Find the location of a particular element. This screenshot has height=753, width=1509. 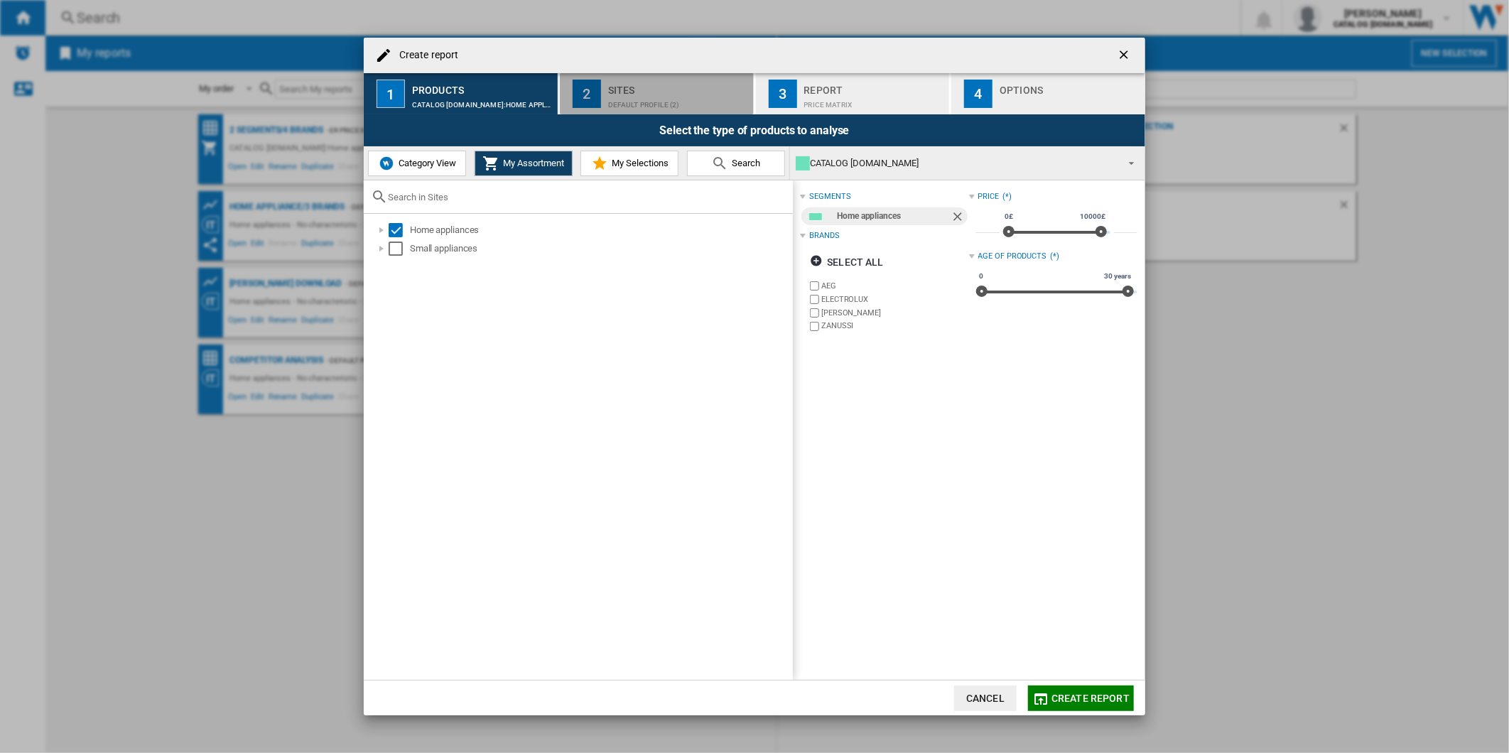

span: My Assortment is located at coordinates (531, 163).